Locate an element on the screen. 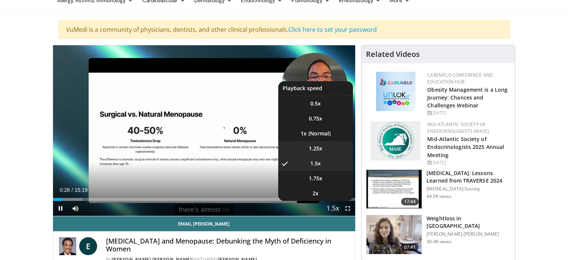  span: 15:19 is located at coordinates (81, 190).